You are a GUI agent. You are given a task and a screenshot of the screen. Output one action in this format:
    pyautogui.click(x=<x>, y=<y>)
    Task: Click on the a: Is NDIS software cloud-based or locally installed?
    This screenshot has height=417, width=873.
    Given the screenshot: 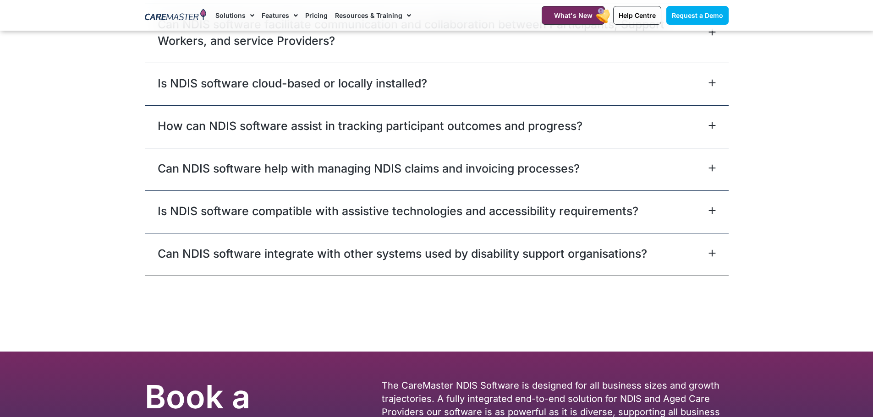 What is the action you would take?
    pyautogui.click(x=292, y=83)
    